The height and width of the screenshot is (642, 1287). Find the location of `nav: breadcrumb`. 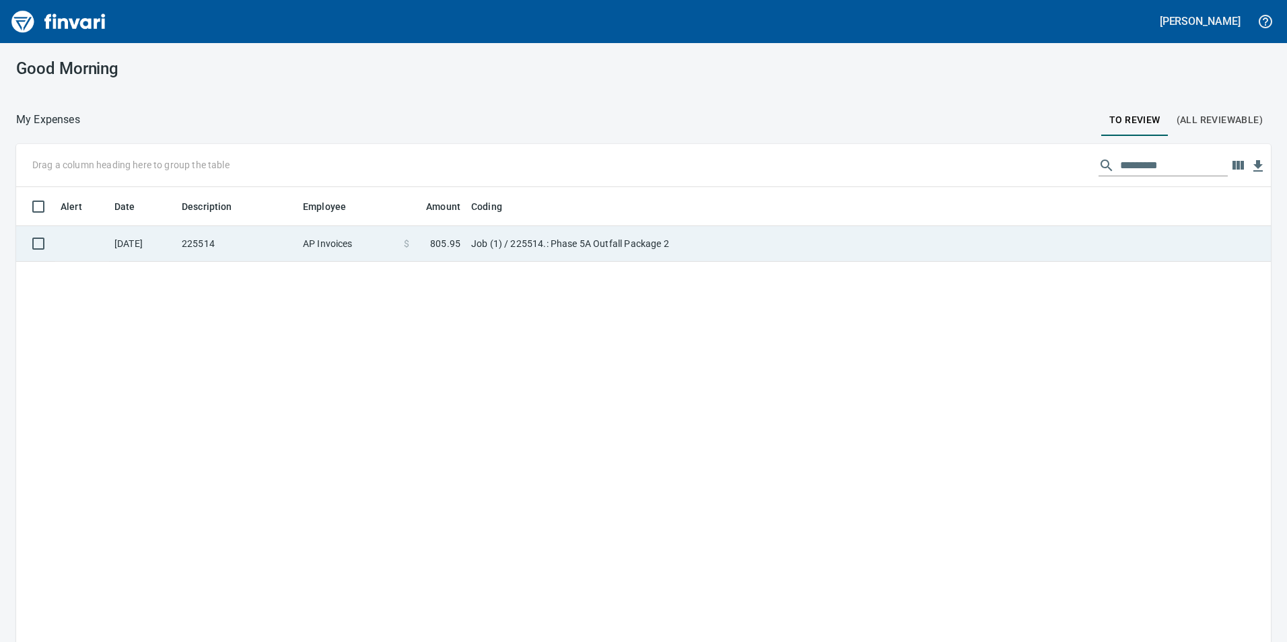

nav: breadcrumb is located at coordinates (48, 120).